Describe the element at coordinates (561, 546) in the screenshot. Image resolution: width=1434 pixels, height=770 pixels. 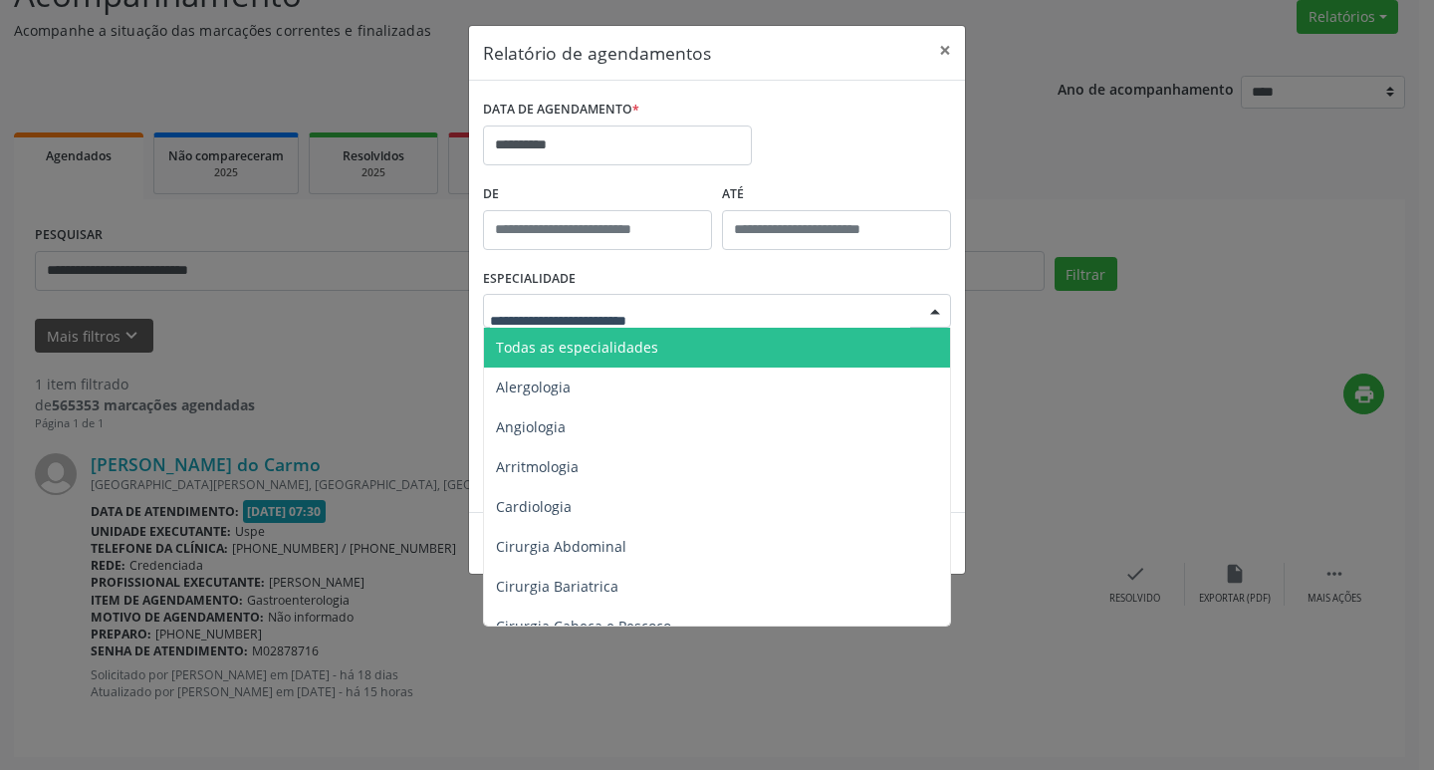
I see `span: Cirurgia Abdominal` at that location.